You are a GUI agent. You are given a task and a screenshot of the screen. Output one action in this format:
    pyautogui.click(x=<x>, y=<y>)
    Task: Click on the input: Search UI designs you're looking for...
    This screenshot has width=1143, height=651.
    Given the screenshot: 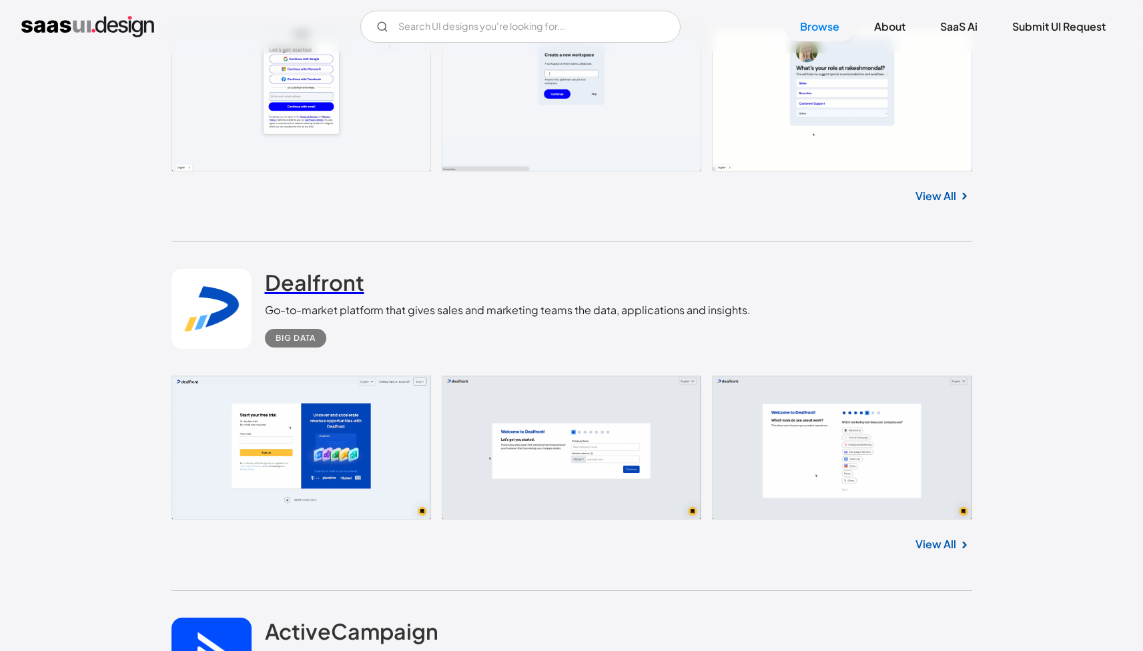 What is the action you would take?
    pyautogui.click(x=521, y=27)
    